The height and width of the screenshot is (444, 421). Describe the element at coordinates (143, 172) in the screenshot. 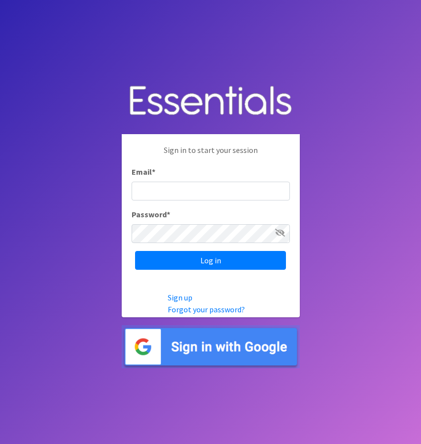

I see `label: Email` at that location.